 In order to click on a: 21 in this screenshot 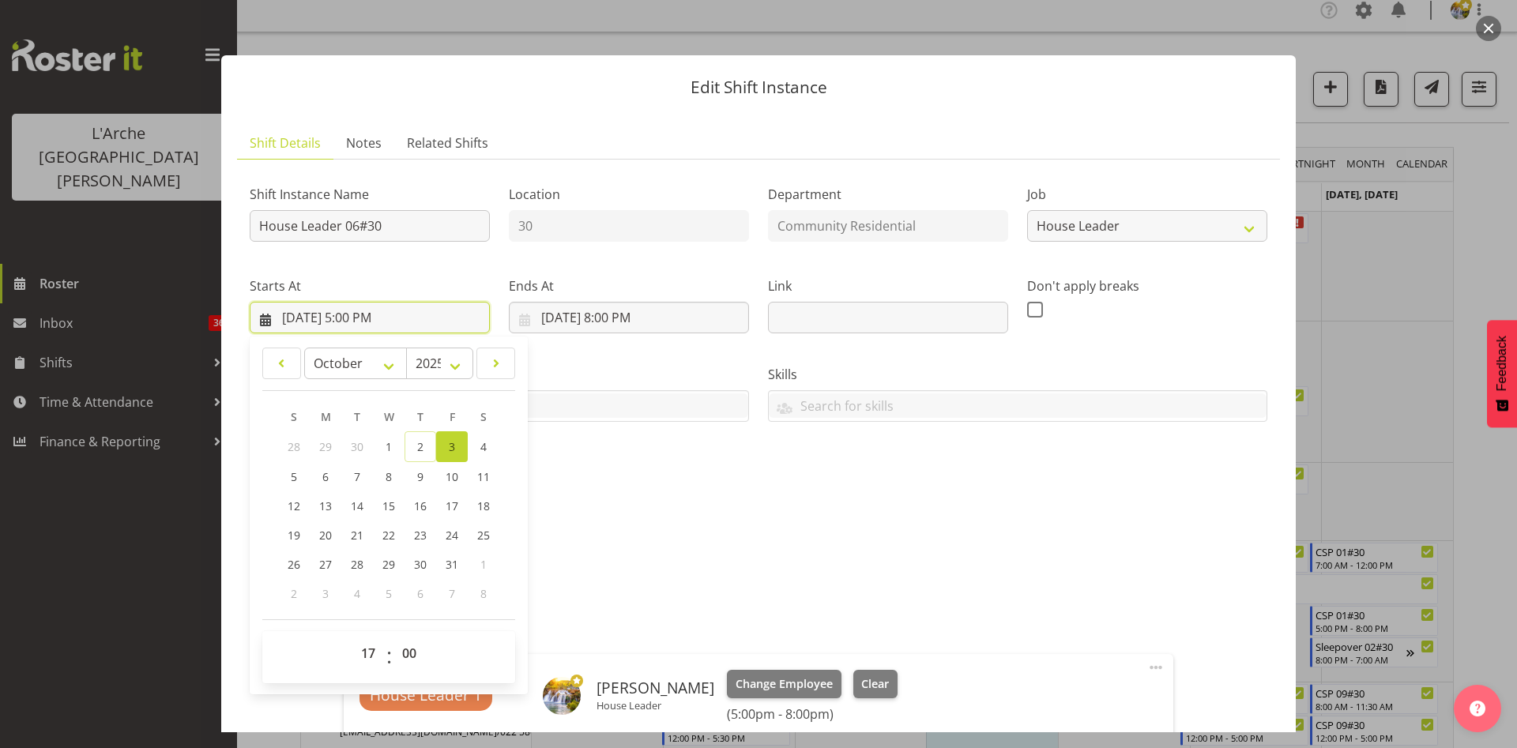, I will do `click(357, 535)`.